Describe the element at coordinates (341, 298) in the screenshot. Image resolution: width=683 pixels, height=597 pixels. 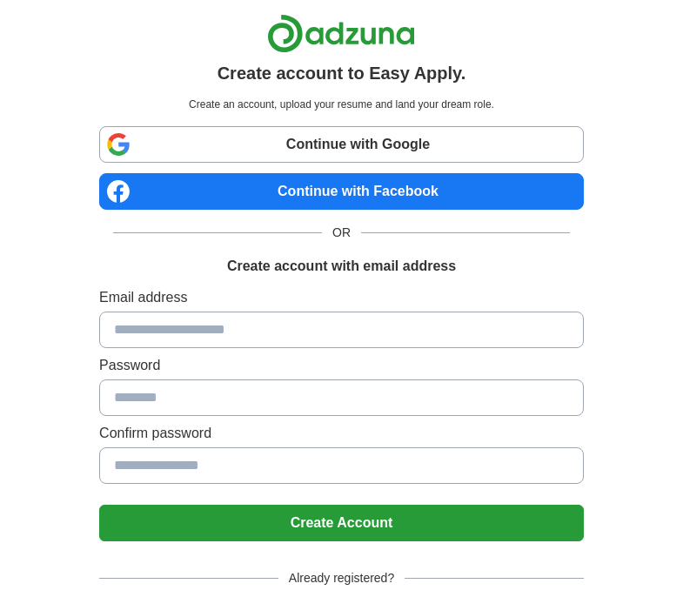
I see `label: Email address` at that location.